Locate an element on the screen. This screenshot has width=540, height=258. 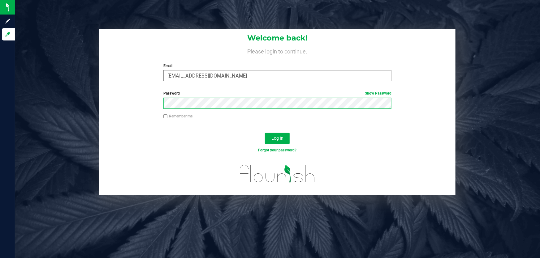
h1: Welcome back! is located at coordinates (277, 38).